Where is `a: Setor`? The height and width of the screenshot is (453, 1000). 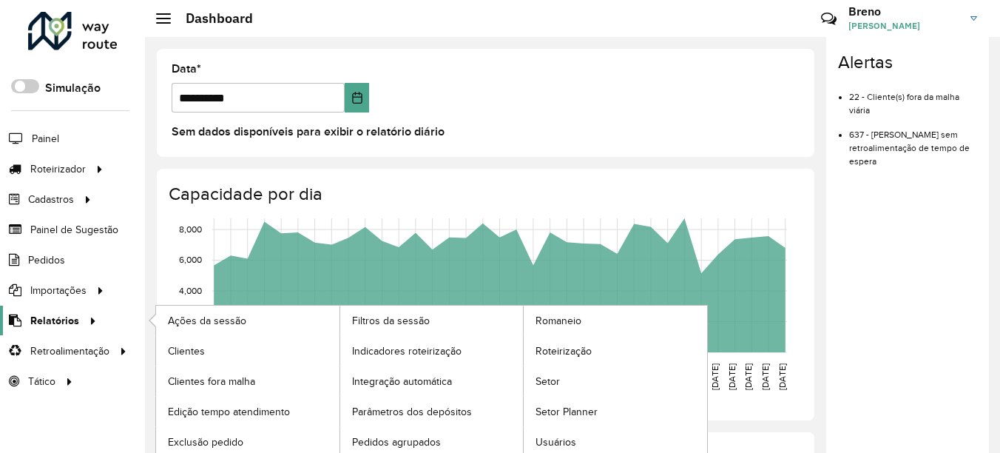
a: Setor is located at coordinates (615, 381).